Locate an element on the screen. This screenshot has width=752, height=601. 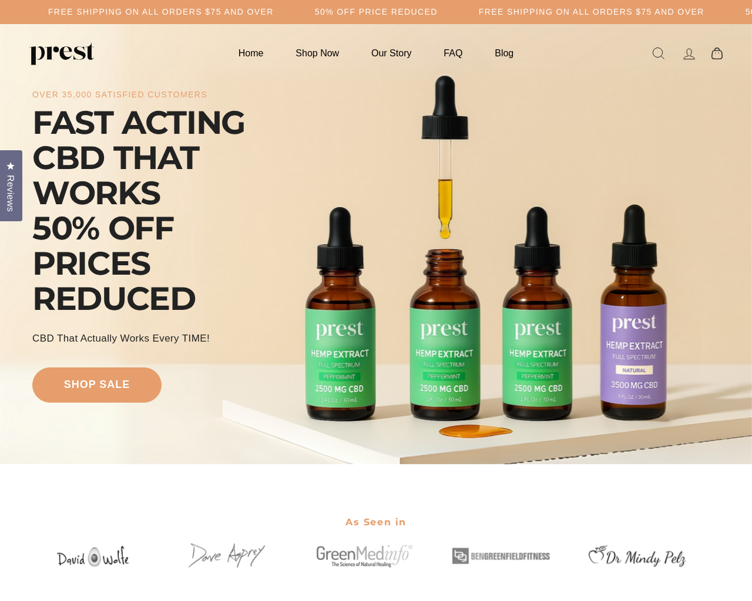
a: Blog is located at coordinates (504, 53).